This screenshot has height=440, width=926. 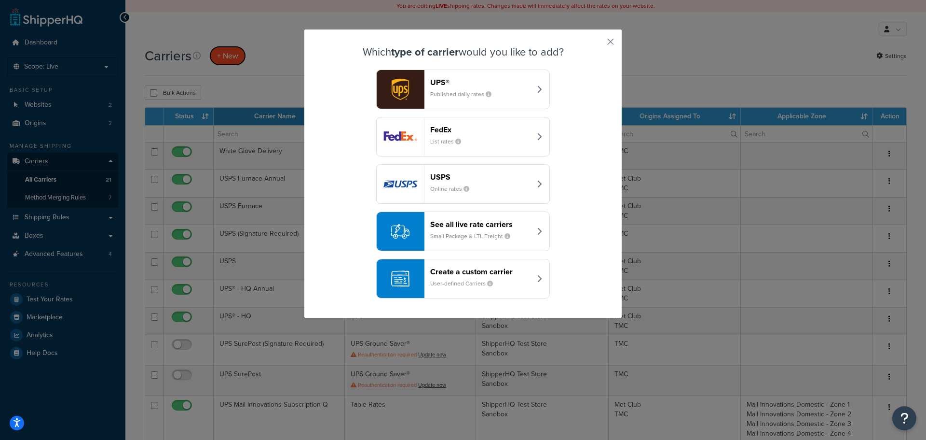 What do you see at coordinates (463, 231) in the screenshot?
I see `button: See all live rate carriersSmall Package & LTL Freight` at bounding box center [463, 231].